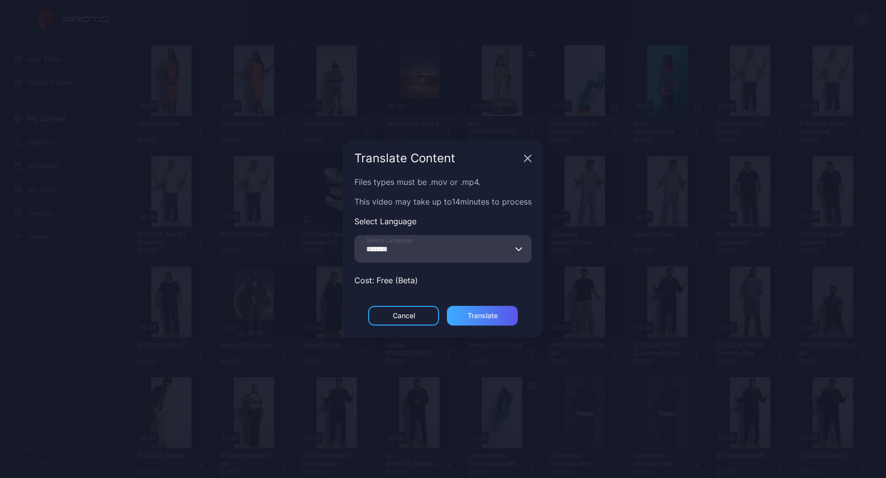 This screenshot has width=886, height=478. I want to click on p: Select Language, so click(443, 221).